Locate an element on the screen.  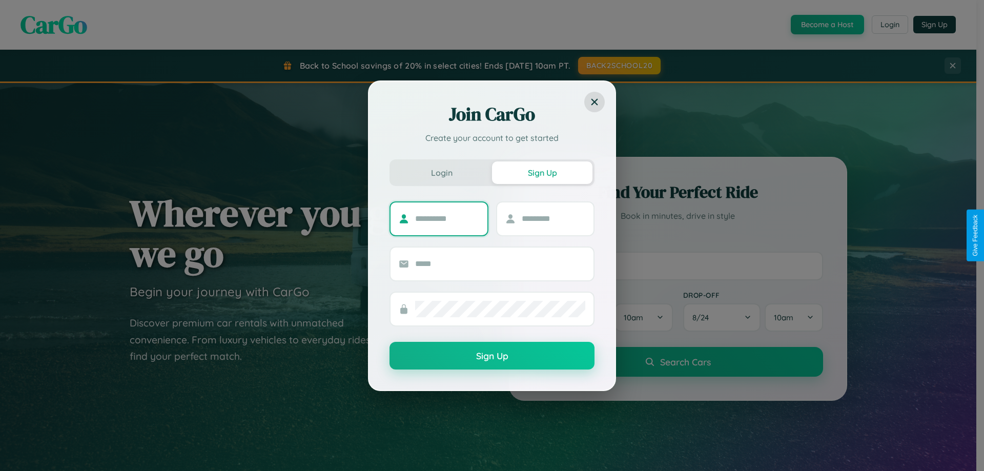
div: Give Feedback is located at coordinates (976, 235).